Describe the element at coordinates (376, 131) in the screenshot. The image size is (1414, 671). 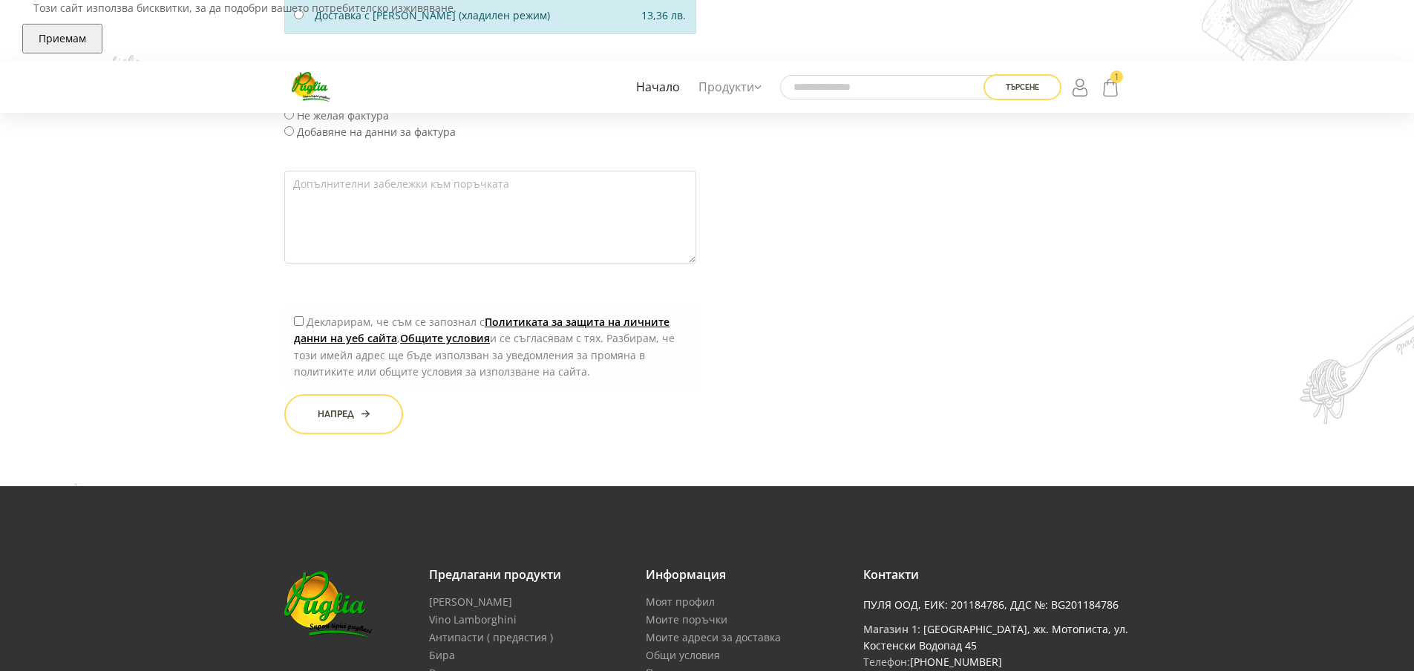
I see `span: Добавяне на данни за фактура` at that location.